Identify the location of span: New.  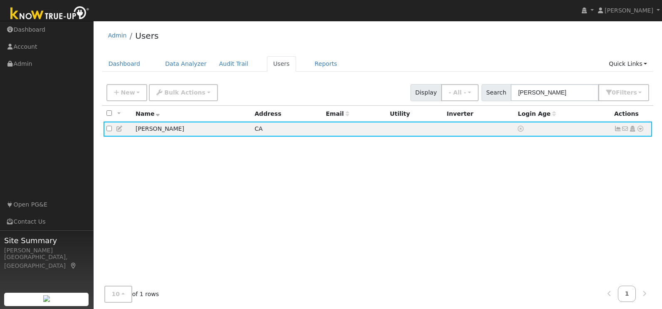
(128, 92).